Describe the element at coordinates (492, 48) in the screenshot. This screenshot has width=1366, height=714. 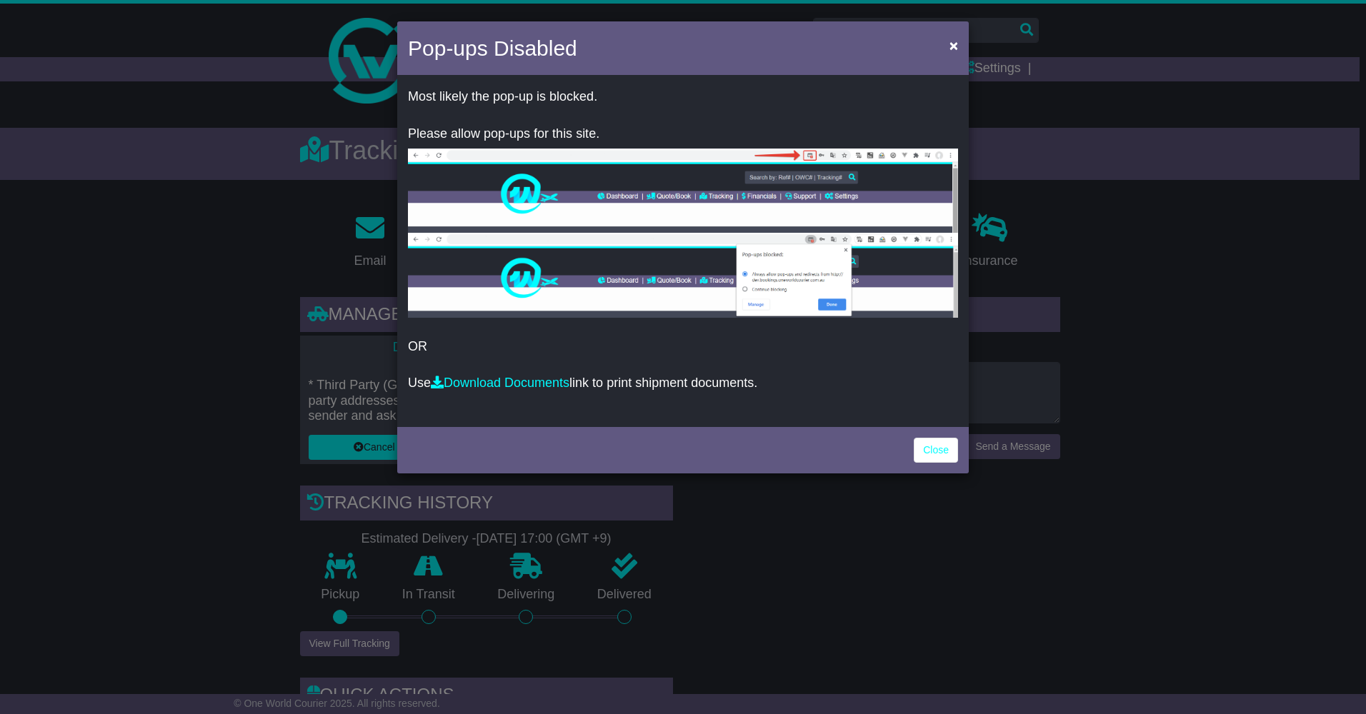
I see `h4: Pop-ups Disabled` at that location.